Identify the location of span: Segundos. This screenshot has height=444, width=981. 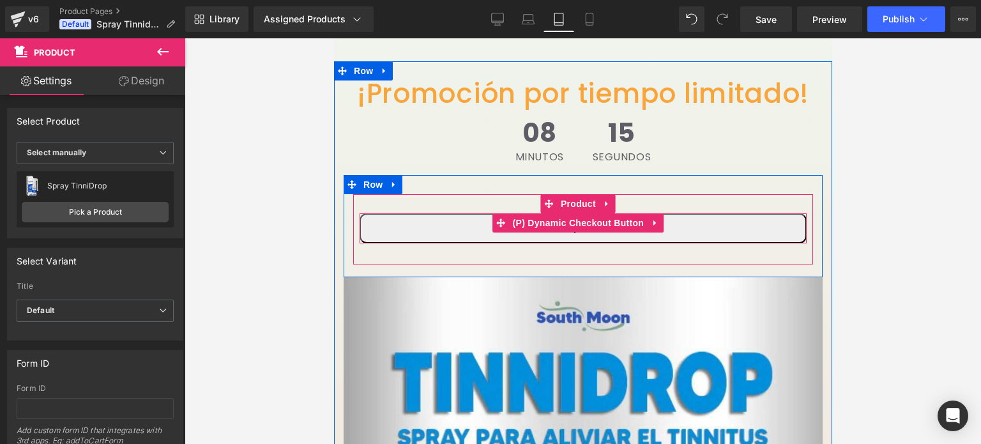
(288, 119).